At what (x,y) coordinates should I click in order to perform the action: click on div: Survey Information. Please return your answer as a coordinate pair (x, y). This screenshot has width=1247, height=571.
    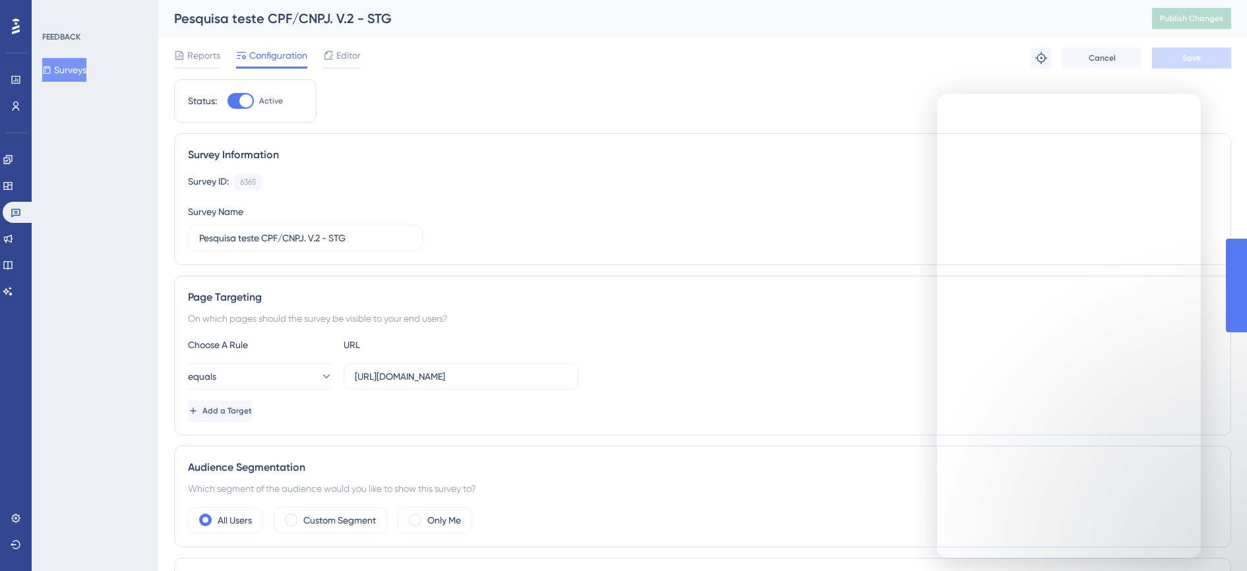
    Looking at the image, I should click on (702, 155).